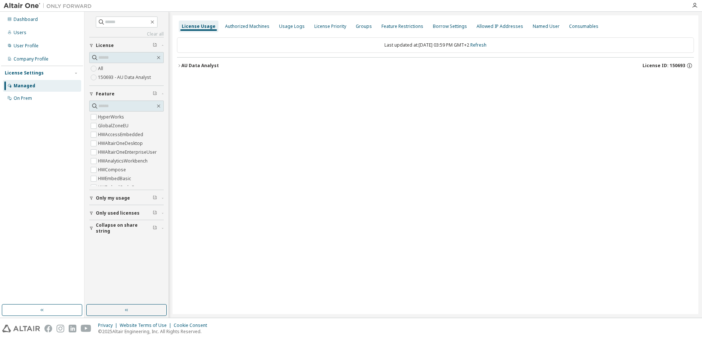 This screenshot has width=702, height=339. What do you see at coordinates (450, 26) in the screenshot?
I see `div: Borrow Settings` at bounding box center [450, 26].